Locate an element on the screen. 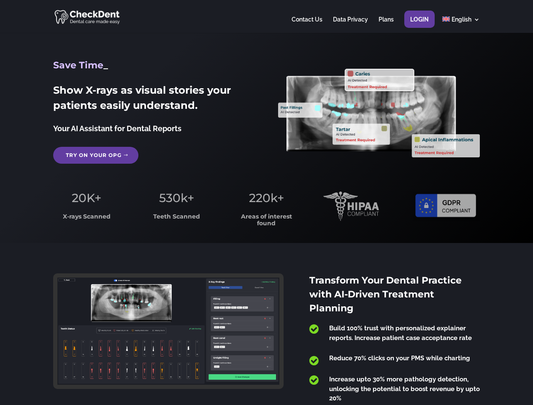 The width and height of the screenshot is (533, 405). a: Contact Us is located at coordinates (307, 24).